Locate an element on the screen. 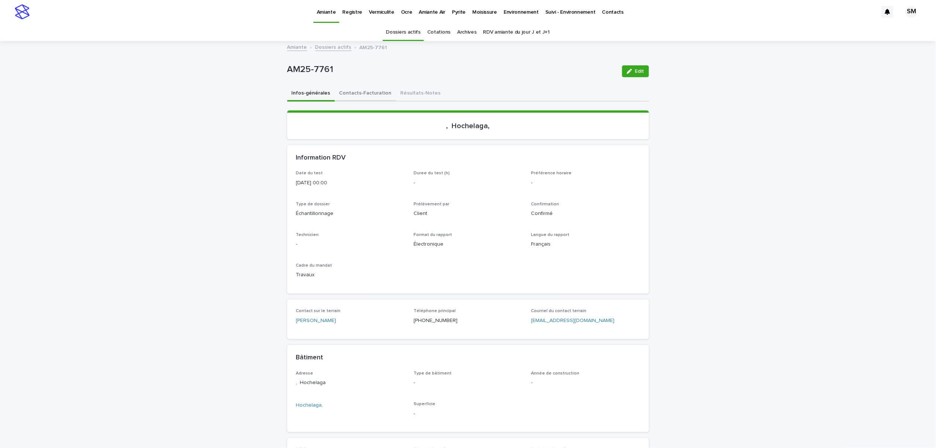  button: Contacts-Facturation is located at coordinates (366, 94).